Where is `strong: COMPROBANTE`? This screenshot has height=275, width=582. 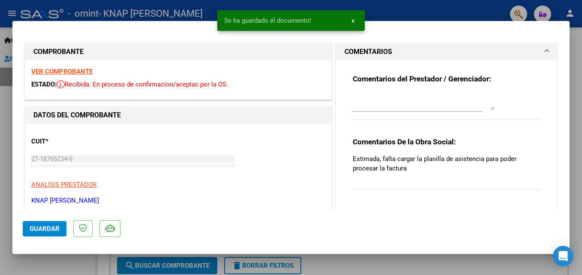
strong: COMPROBANTE is located at coordinates (58, 51).